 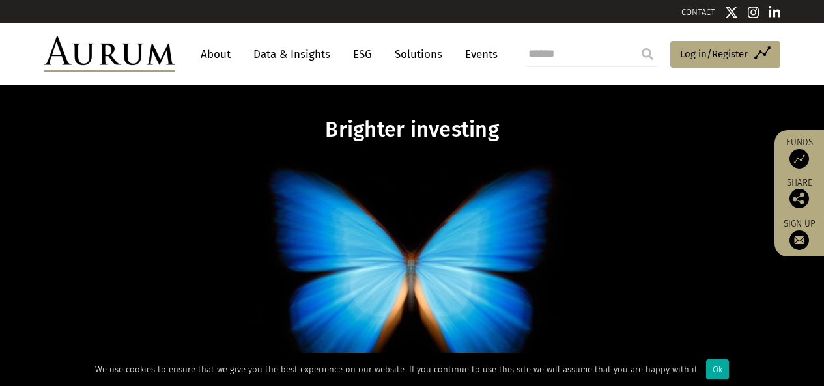 What do you see at coordinates (109, 54) in the screenshot?
I see `img: Aurum` at bounding box center [109, 54].